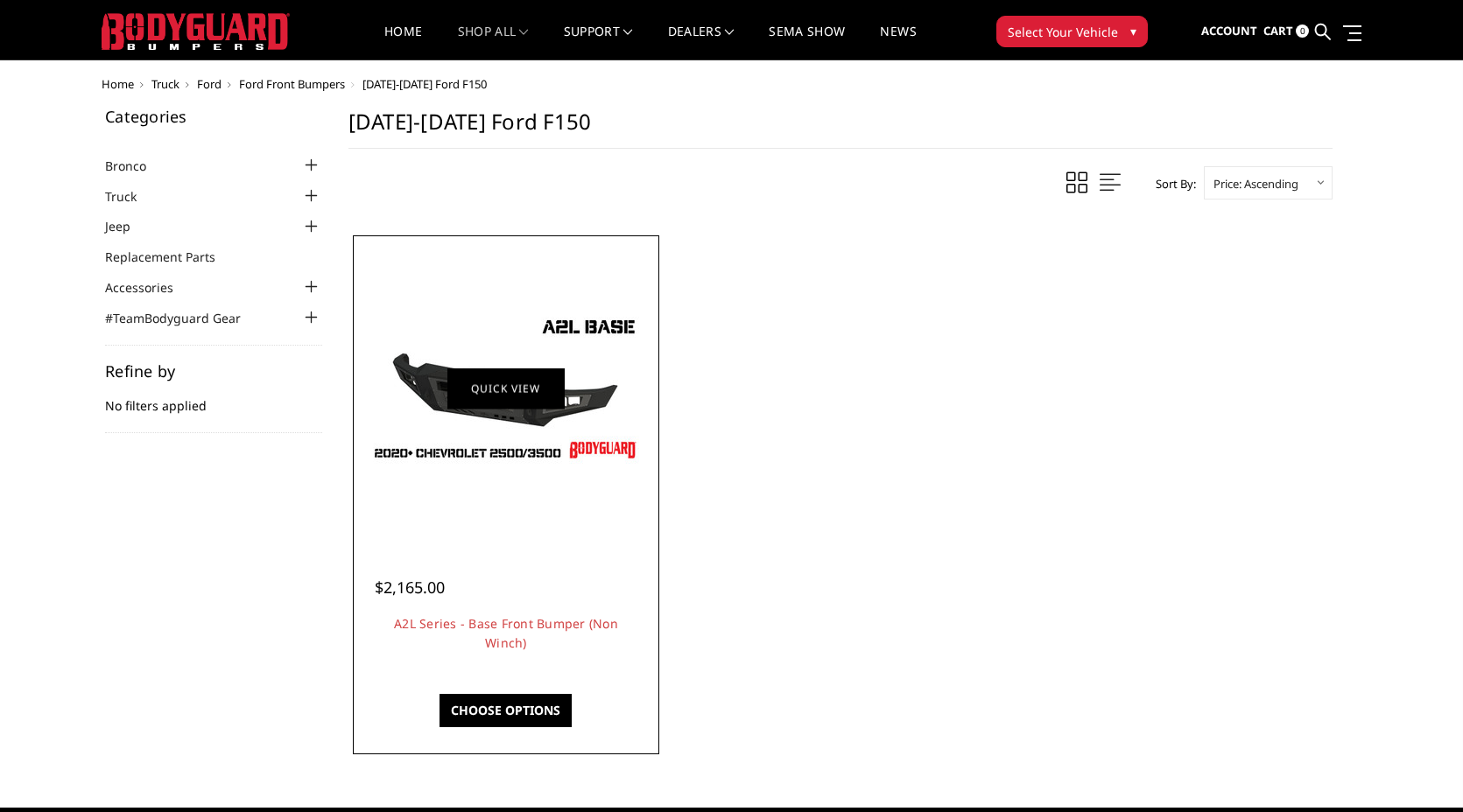  What do you see at coordinates (184, 318) in the screenshot?
I see `a: #TeamBodyguard Gear` at bounding box center [184, 318].